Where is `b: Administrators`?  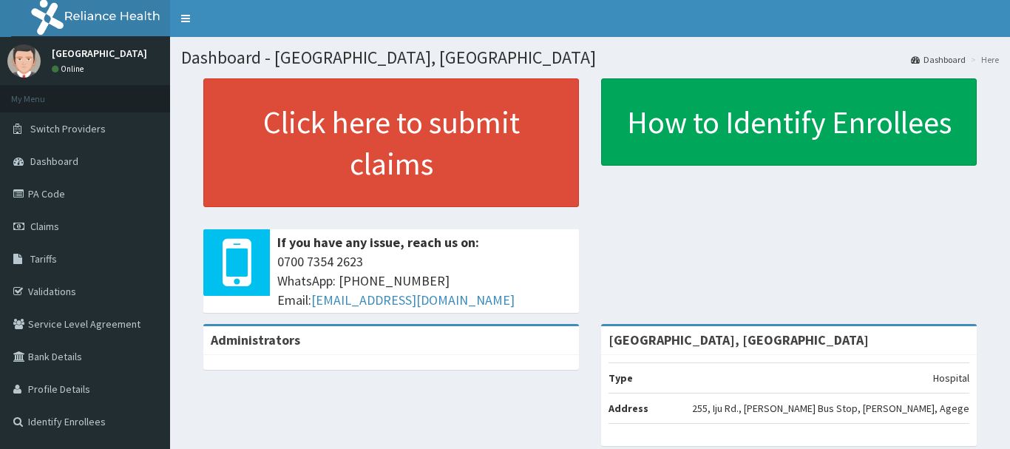 b: Administrators is located at coordinates (255, 339).